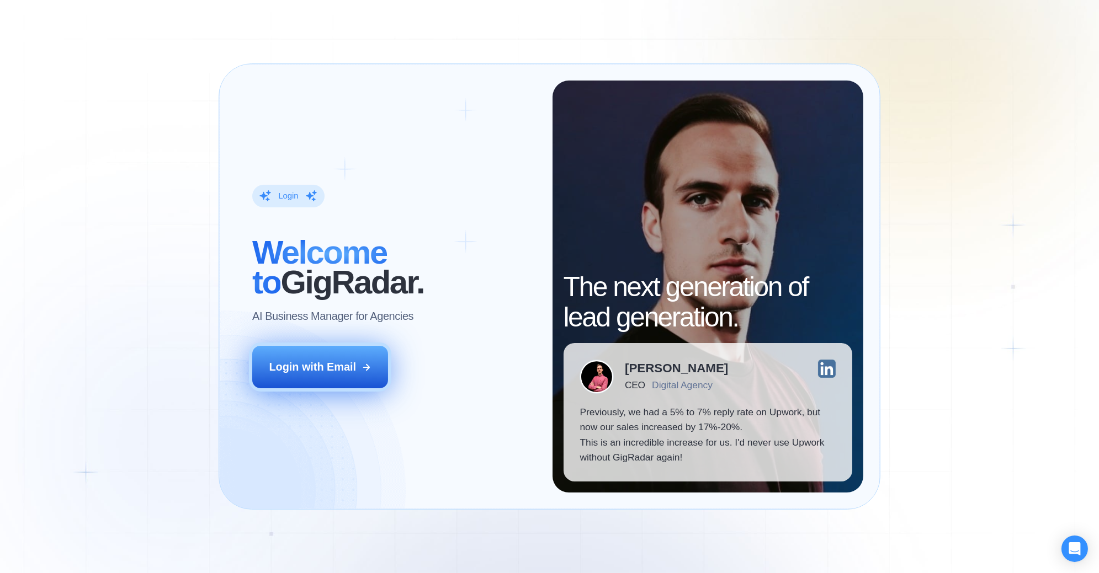 This screenshot has width=1099, height=573. Describe the element at coordinates (320, 268) in the screenshot. I see `span: Welcome to` at that location.